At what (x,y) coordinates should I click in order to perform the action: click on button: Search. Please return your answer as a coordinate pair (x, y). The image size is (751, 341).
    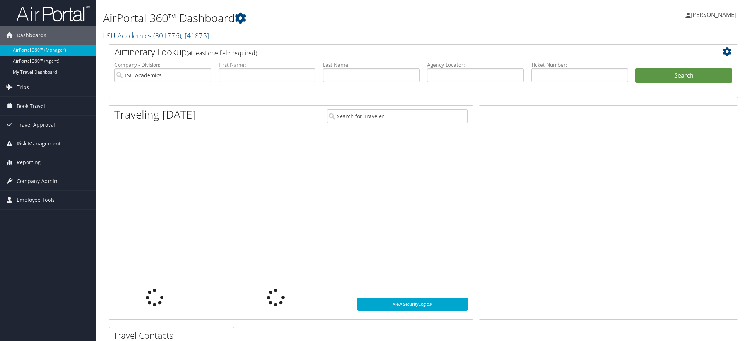
    Looking at the image, I should click on (684, 76).